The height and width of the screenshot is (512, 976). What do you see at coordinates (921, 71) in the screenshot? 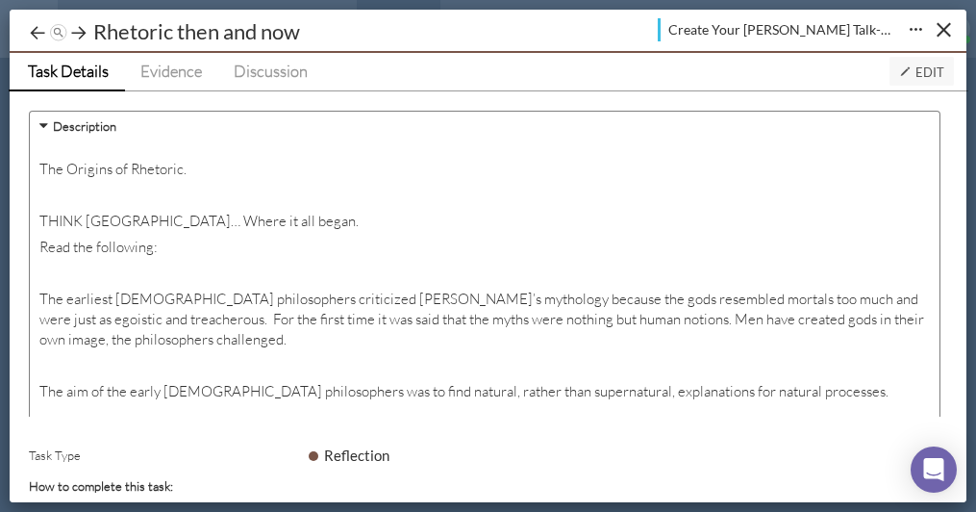
I see `button: Edit` at bounding box center [921, 71].